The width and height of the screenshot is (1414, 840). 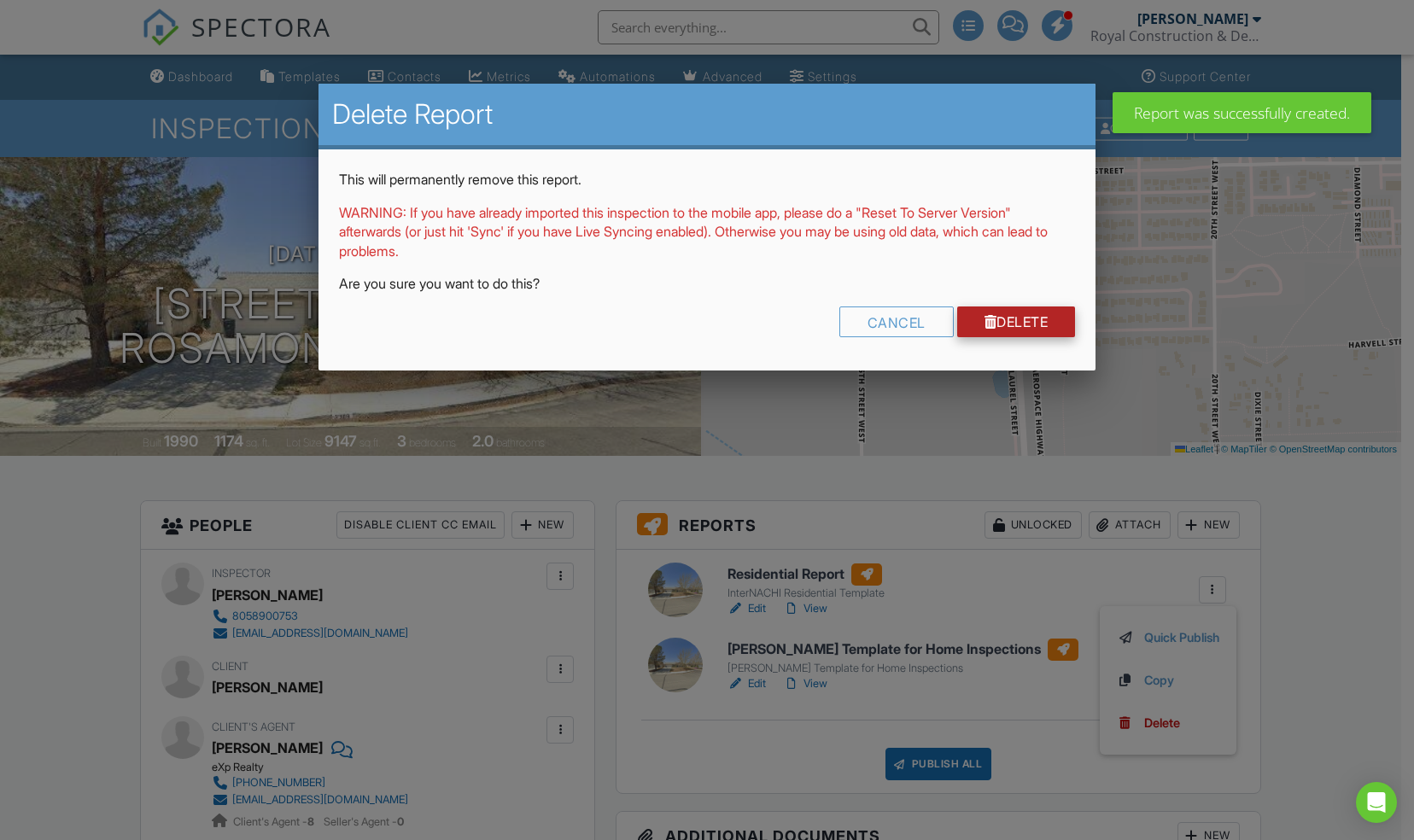 What do you see at coordinates (1242, 112) in the screenshot?
I see `div: Report was successfully created.` at bounding box center [1242, 112].